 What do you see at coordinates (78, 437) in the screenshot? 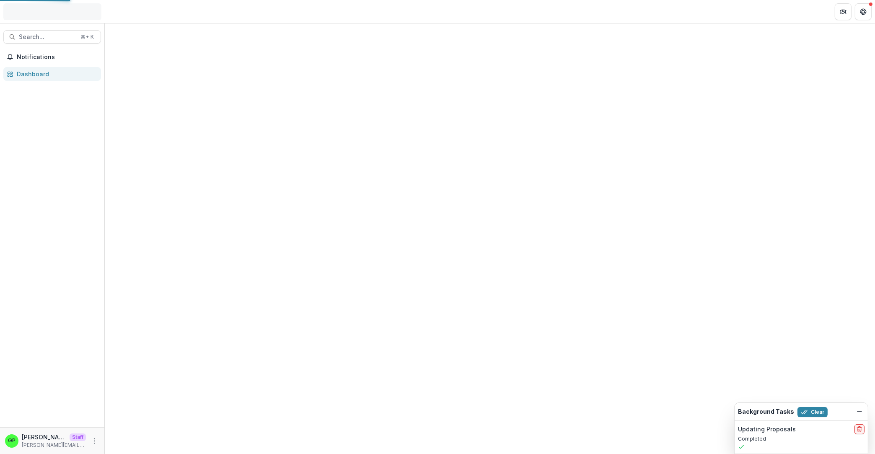
I see `p: Staff` at bounding box center [78, 437].